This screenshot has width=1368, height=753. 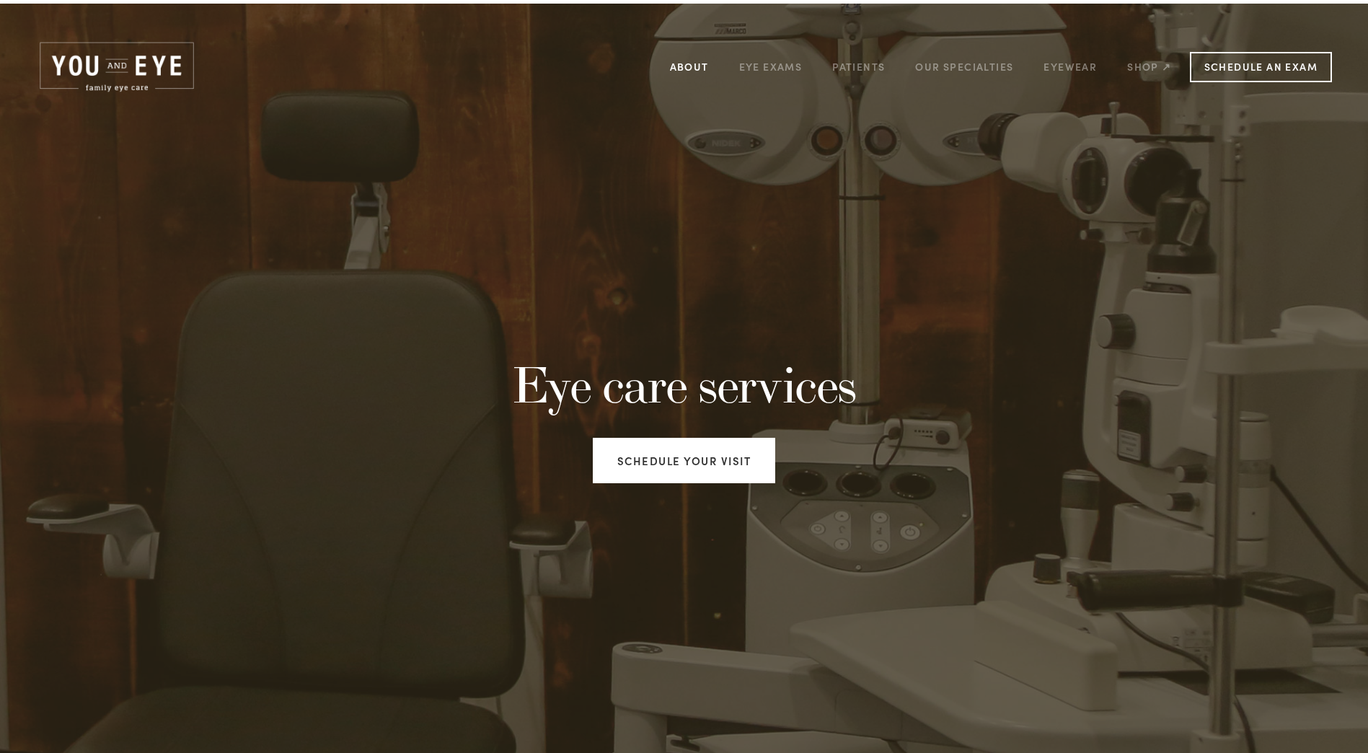 I want to click on a: Eyewear, so click(x=1070, y=66).